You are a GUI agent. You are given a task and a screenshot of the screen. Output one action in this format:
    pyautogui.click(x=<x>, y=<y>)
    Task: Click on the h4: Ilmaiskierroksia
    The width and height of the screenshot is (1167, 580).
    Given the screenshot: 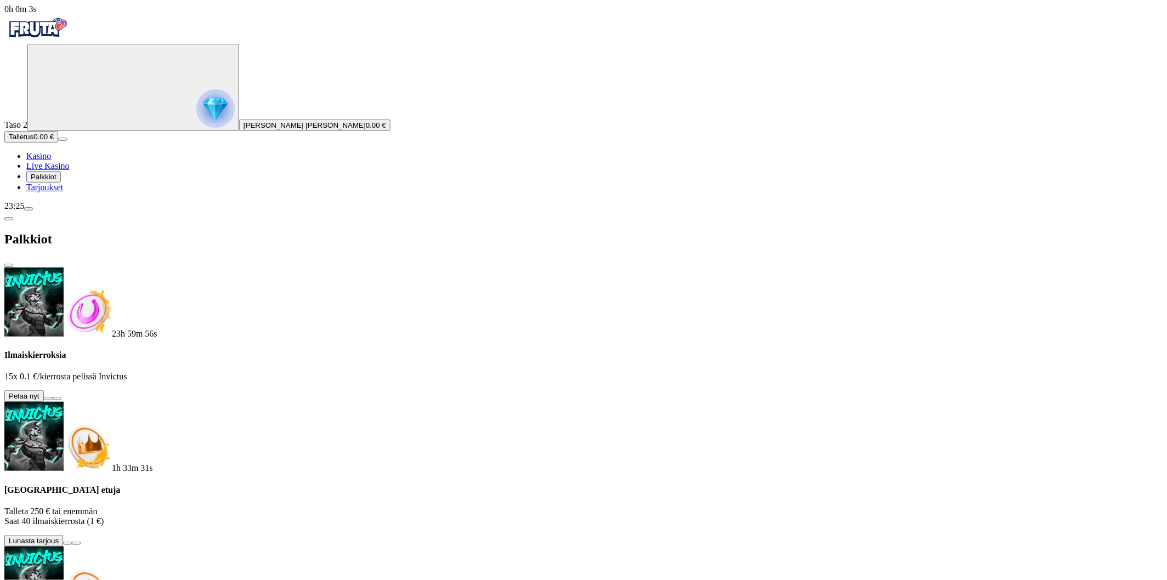 What is the action you would take?
    pyautogui.click(x=583, y=355)
    